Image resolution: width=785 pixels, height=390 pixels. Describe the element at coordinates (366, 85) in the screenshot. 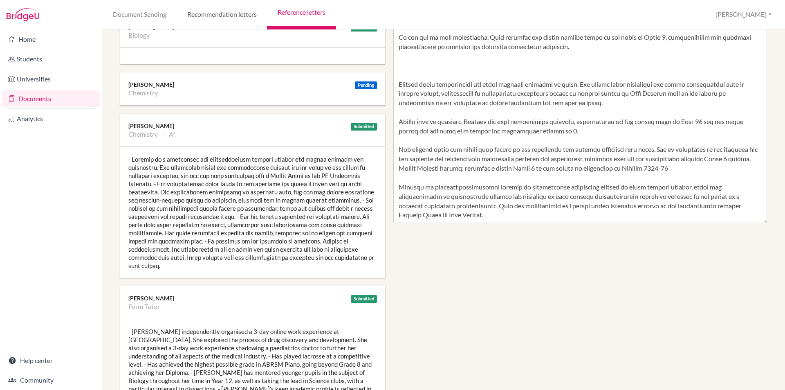

I see `div: Pending` at that location.